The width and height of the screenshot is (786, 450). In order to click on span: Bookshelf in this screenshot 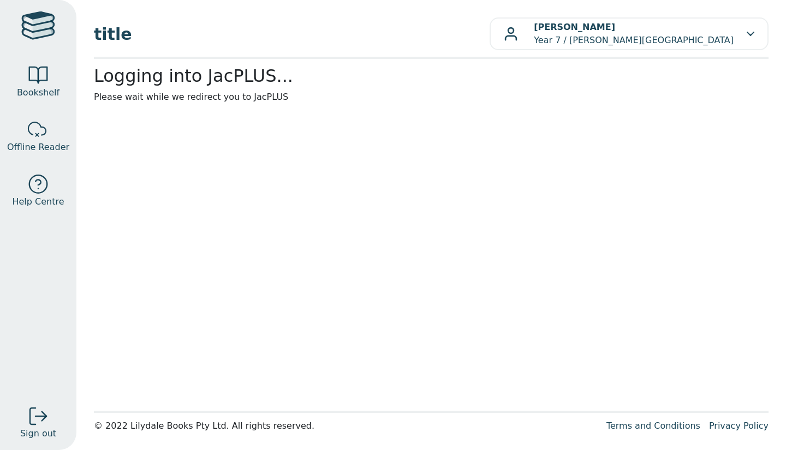, I will do `click(38, 93)`.